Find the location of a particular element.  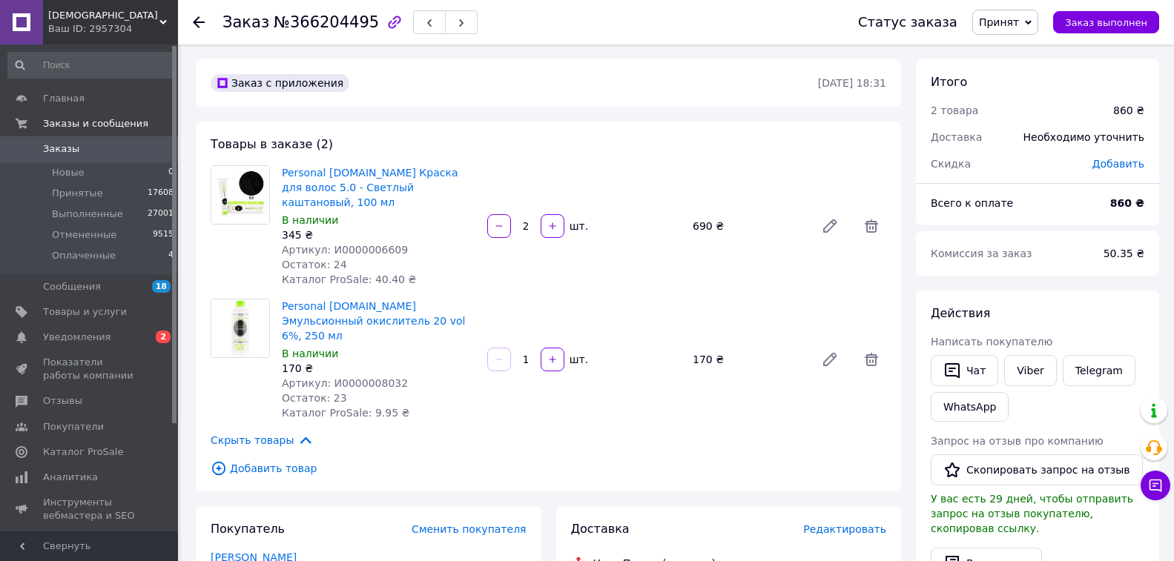

span: Аналитика is located at coordinates (70, 478).